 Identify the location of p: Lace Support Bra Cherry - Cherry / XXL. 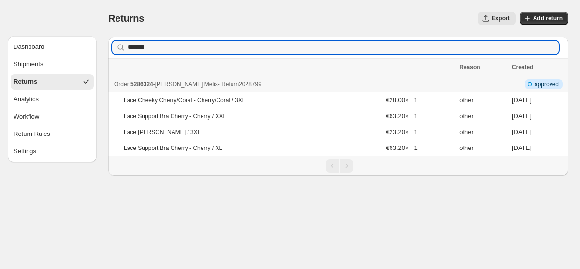
(175, 116).